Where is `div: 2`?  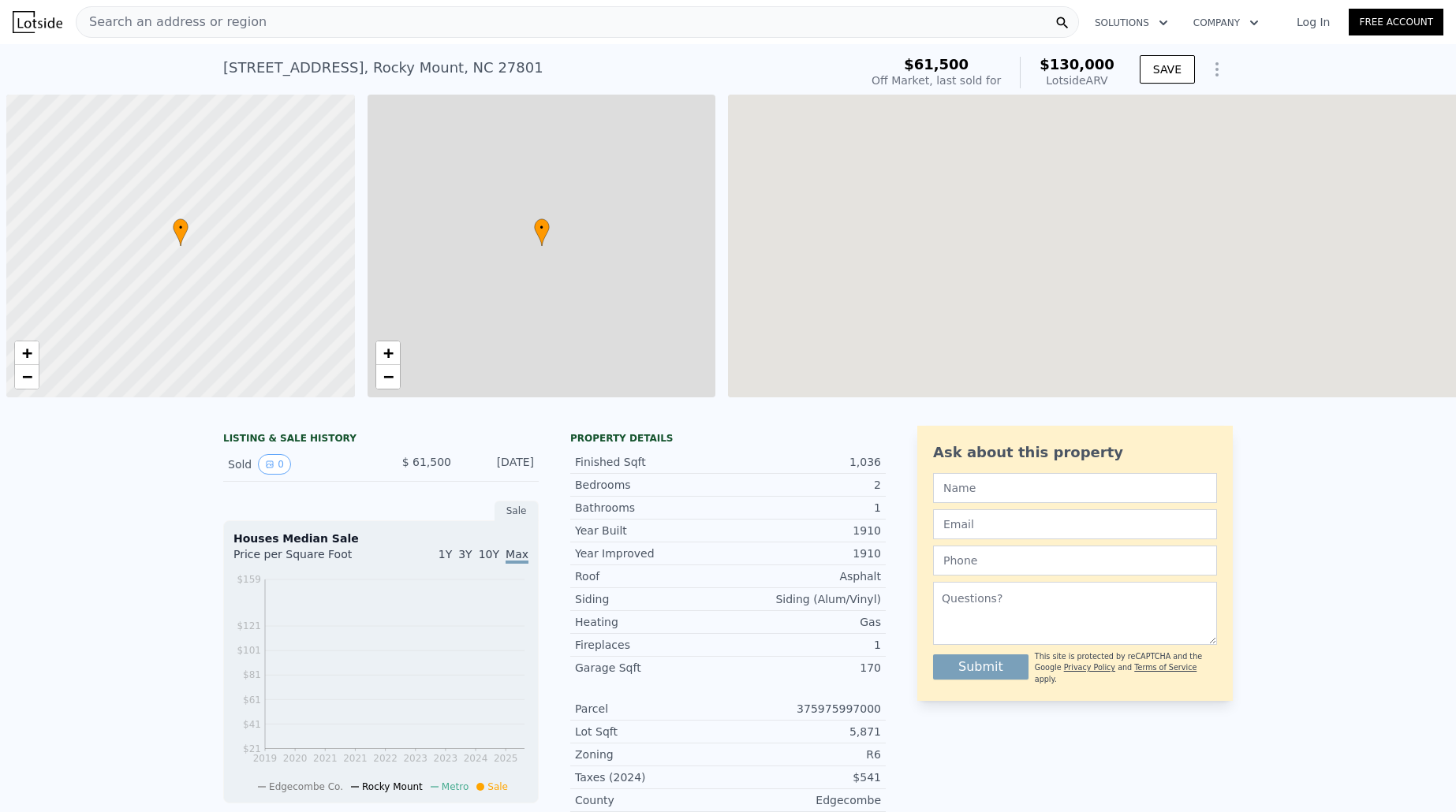
div: 2 is located at coordinates (804, 485).